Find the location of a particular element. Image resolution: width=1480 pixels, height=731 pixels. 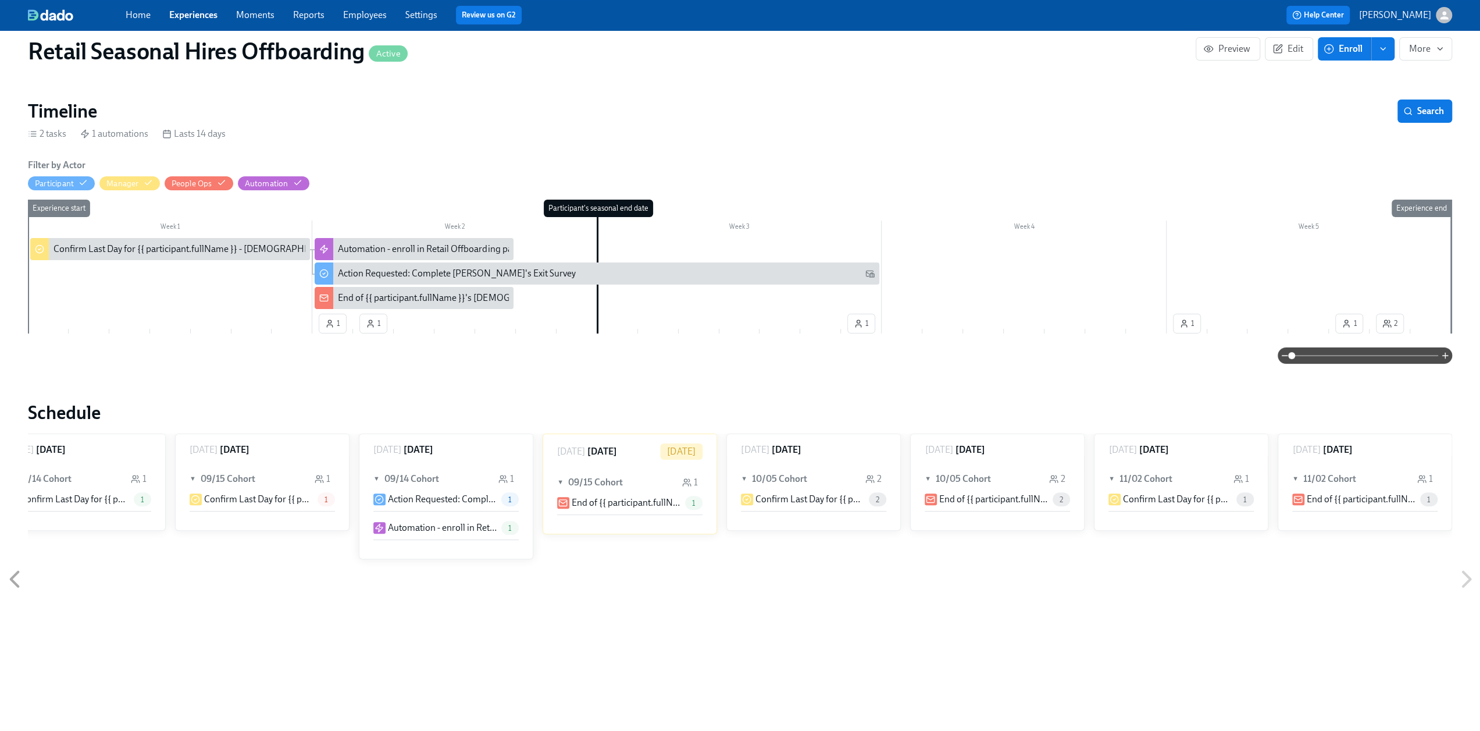

h2: Schedule is located at coordinates (740, 412).